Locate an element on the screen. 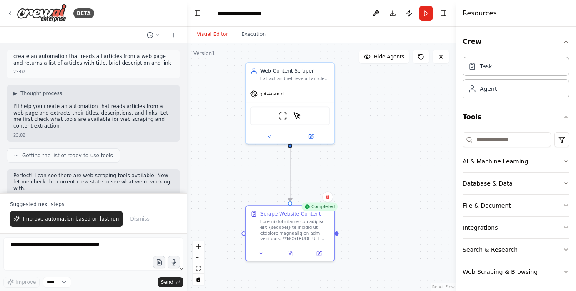  button: Tools is located at coordinates (516, 117).